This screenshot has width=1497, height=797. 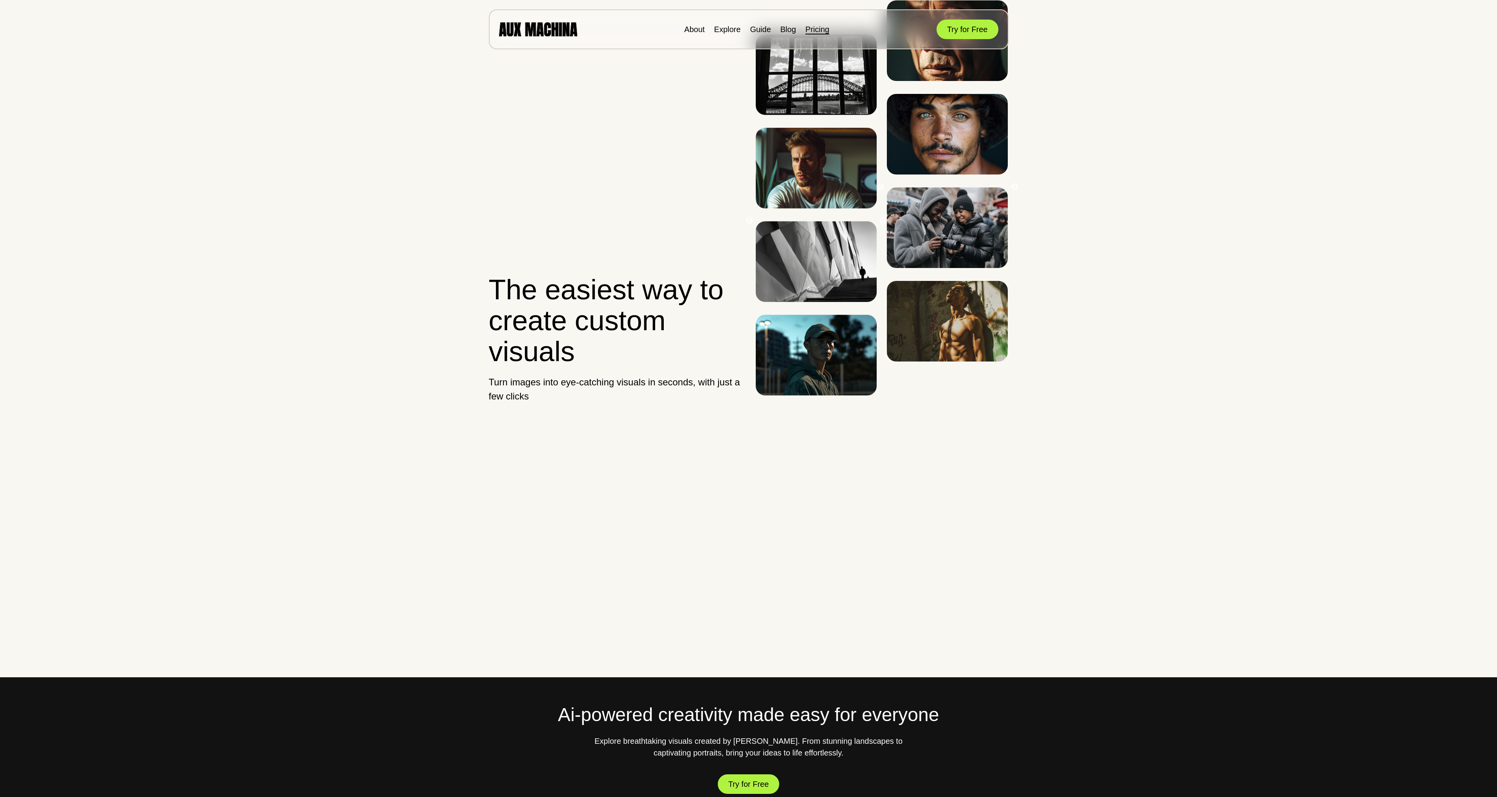 What do you see at coordinates (538, 29) in the screenshot?
I see `img: AUX MACHINA` at bounding box center [538, 29].